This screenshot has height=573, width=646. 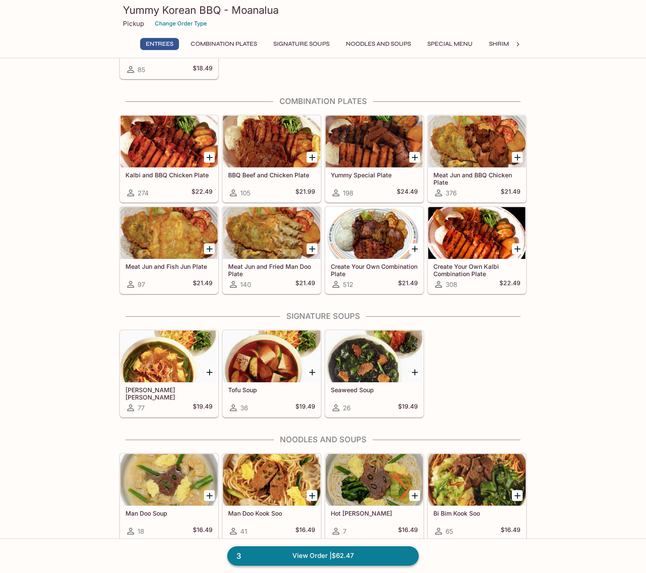 I want to click on span: 3, so click(x=238, y=556).